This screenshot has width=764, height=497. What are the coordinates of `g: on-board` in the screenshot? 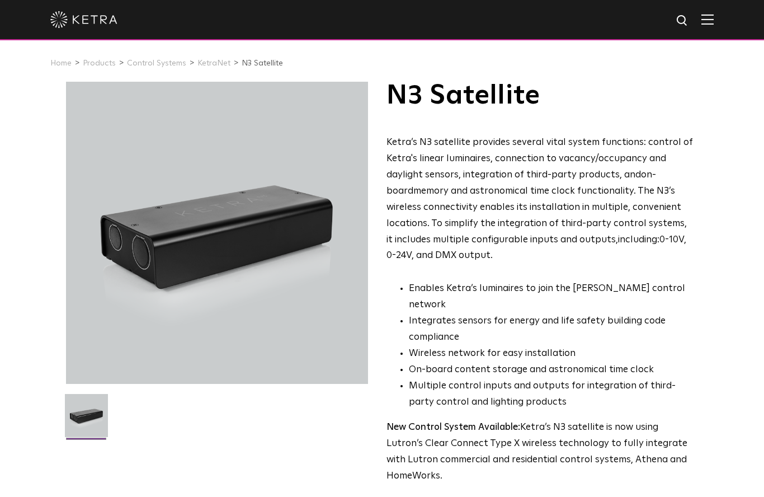 It's located at (521, 183).